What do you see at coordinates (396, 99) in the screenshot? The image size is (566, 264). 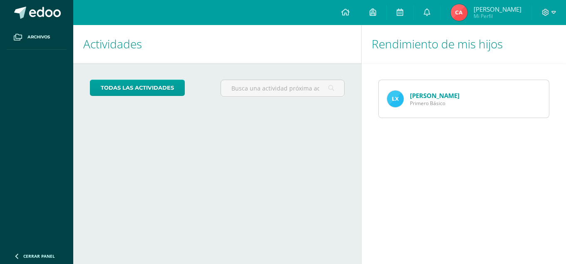 I see `img: 3d42cc4bbca5f1051551990bba7db6b5.png` at bounding box center [396, 99].